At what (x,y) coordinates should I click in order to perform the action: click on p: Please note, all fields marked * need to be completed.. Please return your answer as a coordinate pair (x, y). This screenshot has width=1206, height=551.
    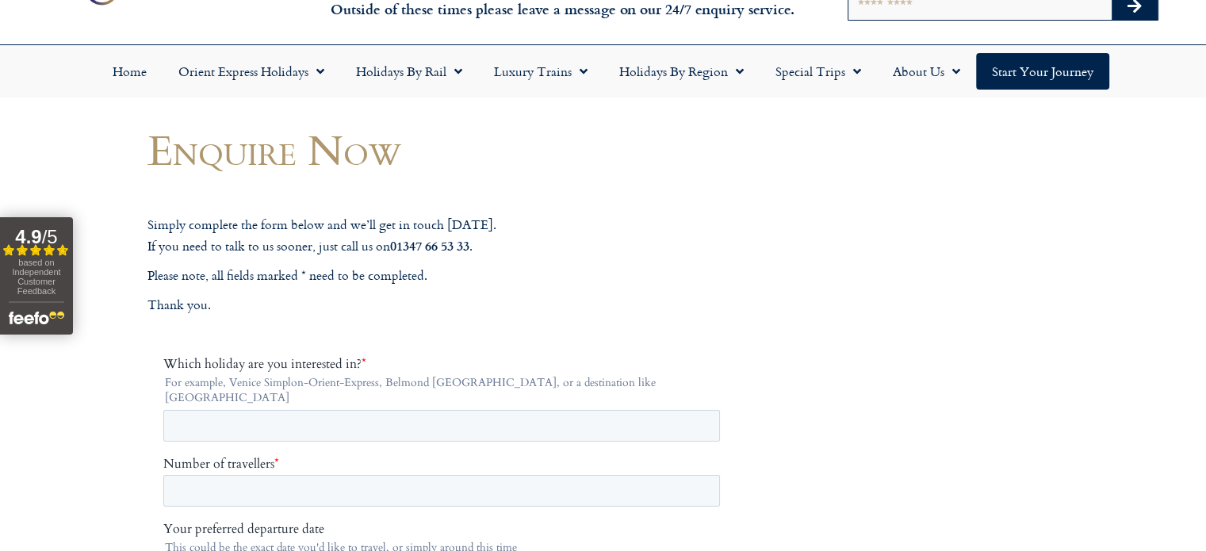
    Looking at the image, I should click on (445, 276).